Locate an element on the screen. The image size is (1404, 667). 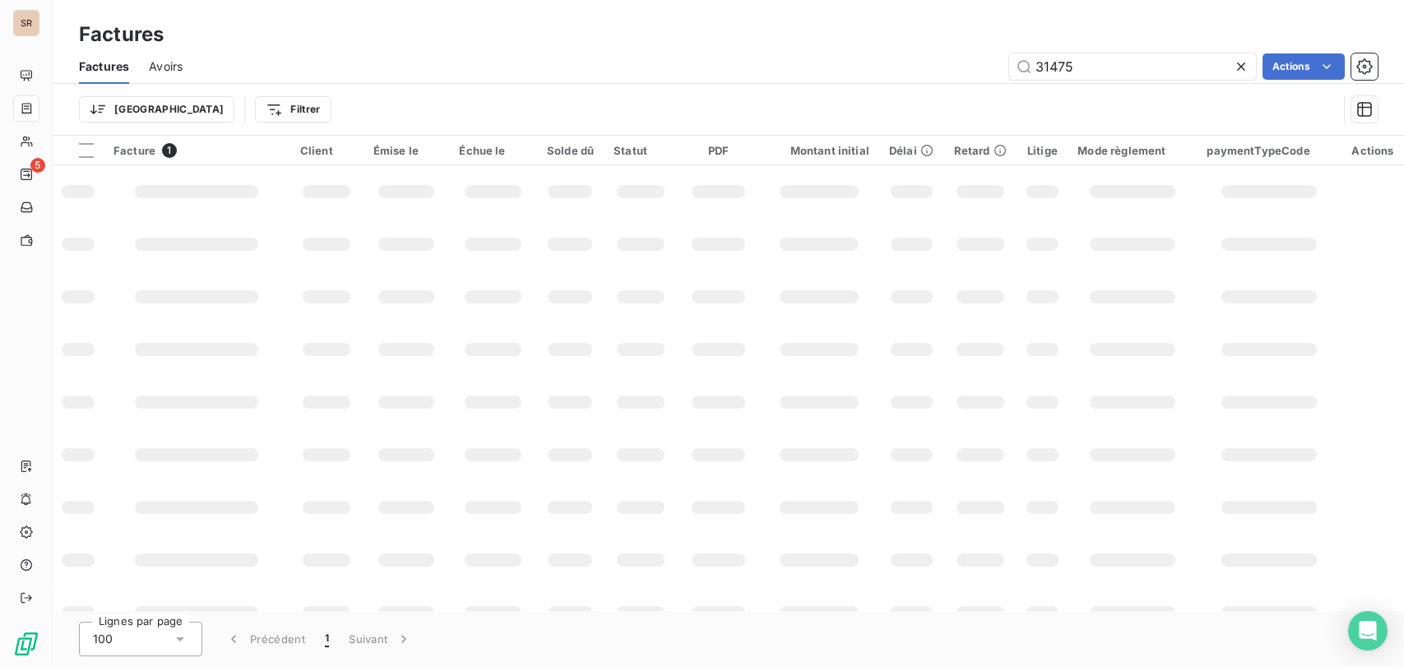
button: Actions is located at coordinates (1303, 67).